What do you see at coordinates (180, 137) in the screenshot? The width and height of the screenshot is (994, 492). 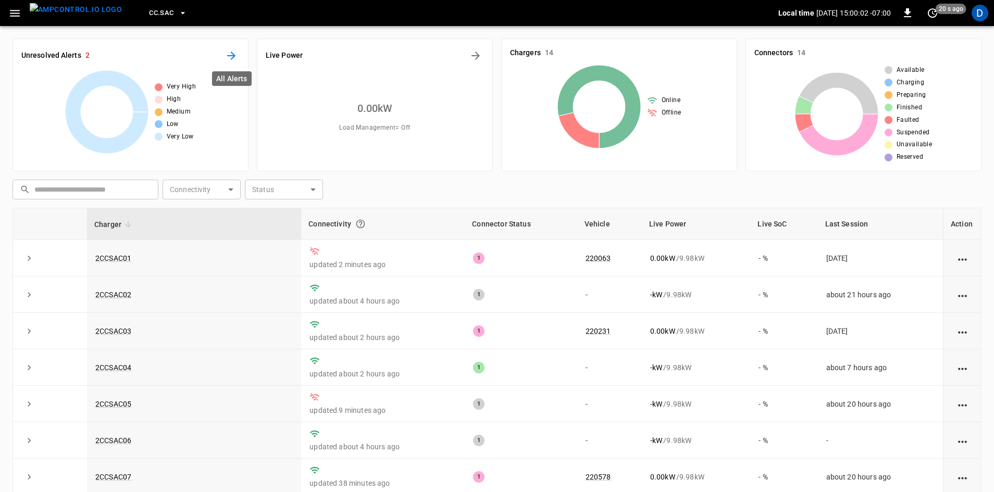 I see `span: Very Low` at bounding box center [180, 137].